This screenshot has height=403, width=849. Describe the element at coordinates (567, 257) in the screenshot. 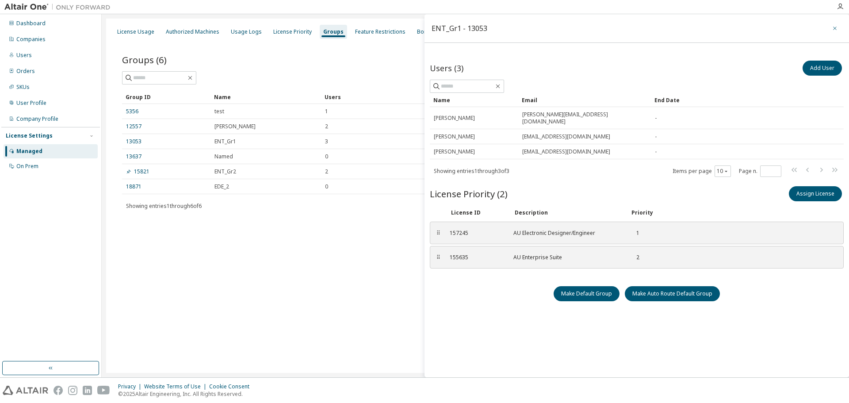

I see `div: AU Enterprise Suite` at that location.